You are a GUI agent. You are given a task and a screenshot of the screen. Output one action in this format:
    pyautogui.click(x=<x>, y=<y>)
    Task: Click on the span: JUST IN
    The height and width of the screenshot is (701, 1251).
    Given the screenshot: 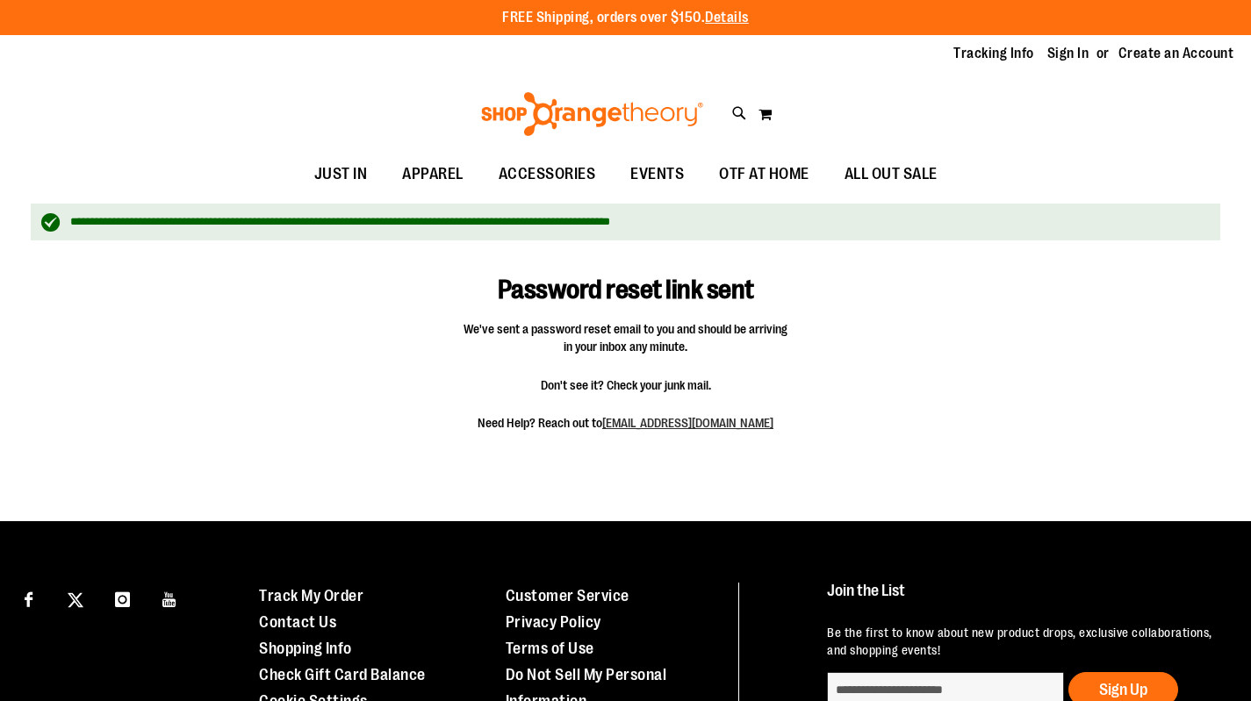 What is the action you would take?
    pyautogui.click(x=341, y=174)
    